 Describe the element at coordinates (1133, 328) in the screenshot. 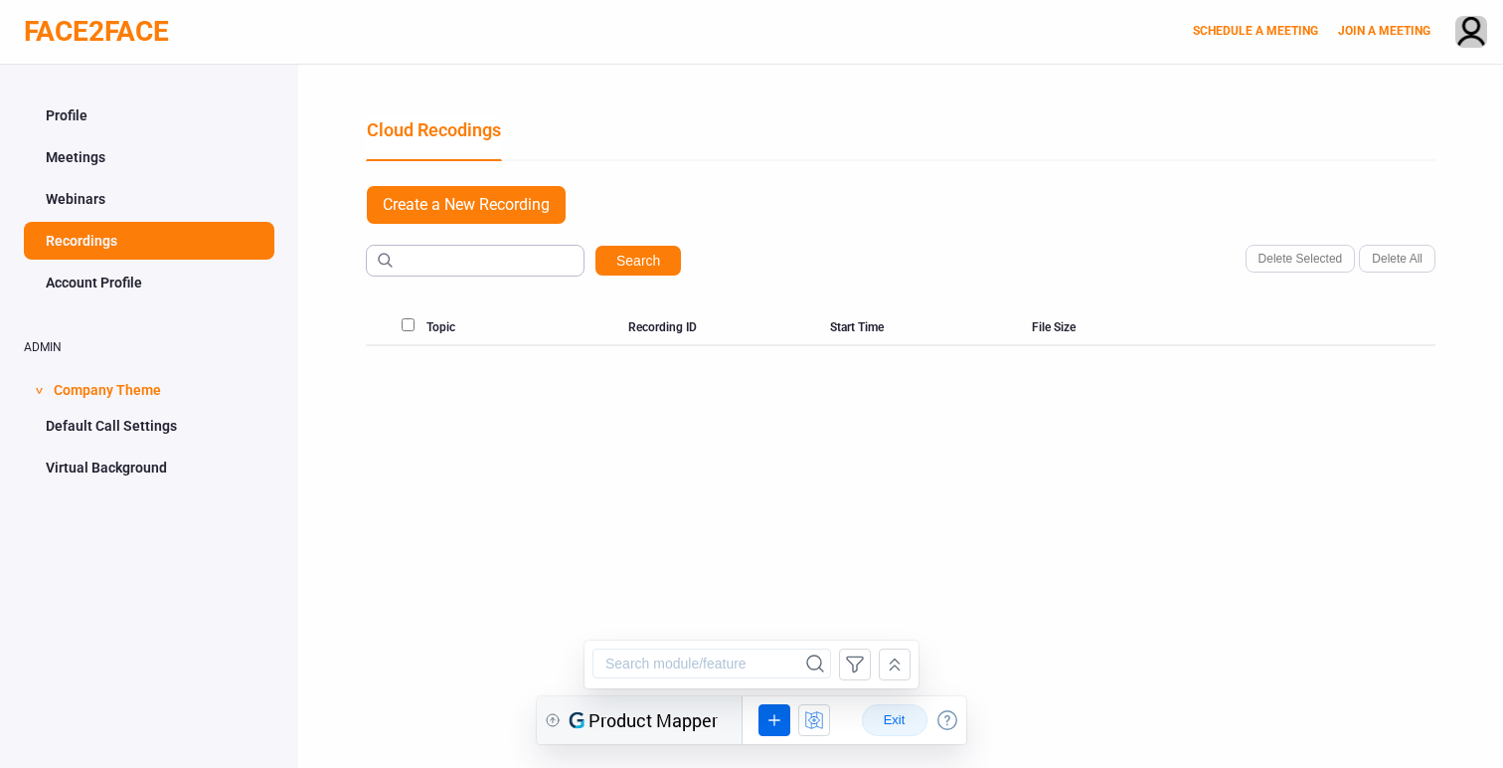

I see `div: File Size` at that location.